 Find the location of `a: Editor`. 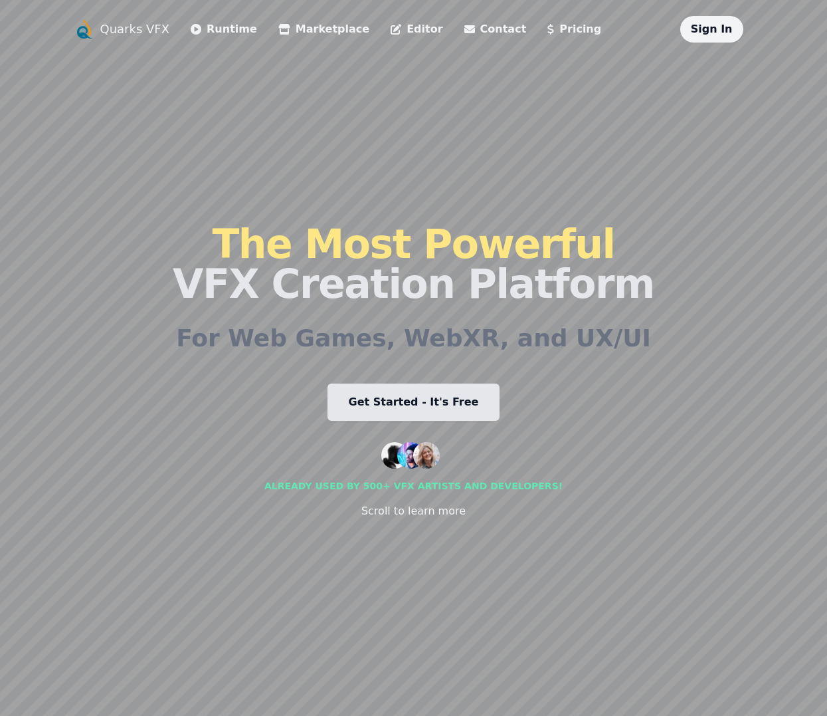

a: Editor is located at coordinates (417, 29).